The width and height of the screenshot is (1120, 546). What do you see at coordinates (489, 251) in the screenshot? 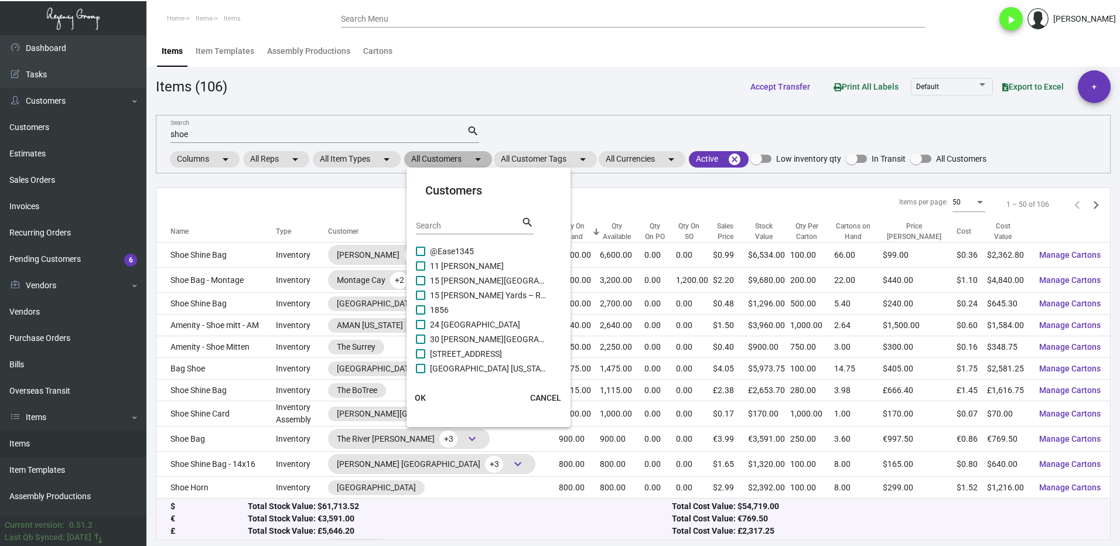
I see `span: @Ease1345` at bounding box center [489, 251].